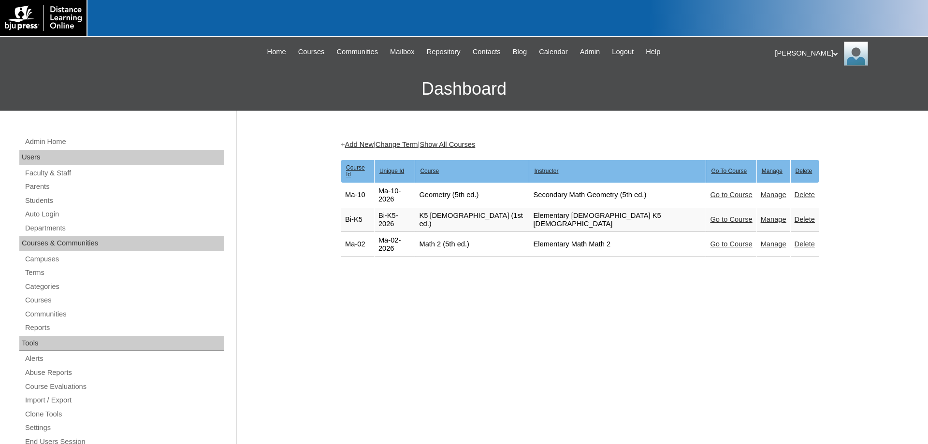 The width and height of the screenshot is (928, 444). I want to click on td: Bi-K5, so click(358, 220).